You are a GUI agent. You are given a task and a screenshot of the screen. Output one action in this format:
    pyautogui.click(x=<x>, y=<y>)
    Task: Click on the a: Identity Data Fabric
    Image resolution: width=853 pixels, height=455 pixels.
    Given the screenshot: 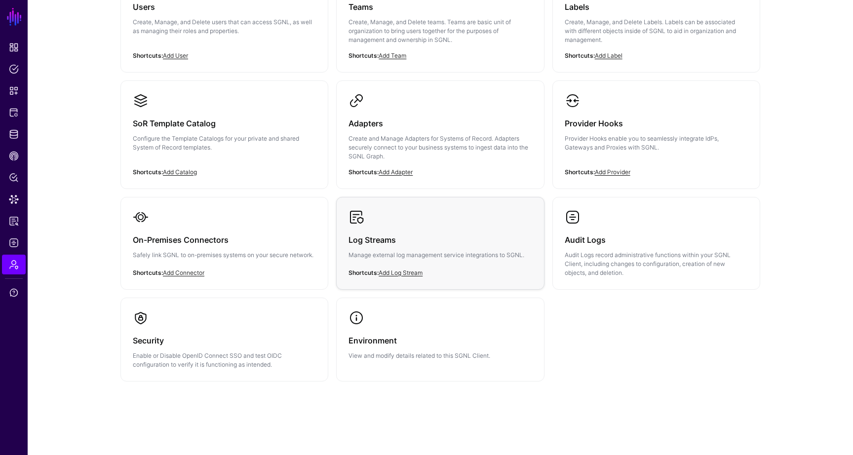 What is the action you would take?
    pyautogui.click(x=14, y=134)
    